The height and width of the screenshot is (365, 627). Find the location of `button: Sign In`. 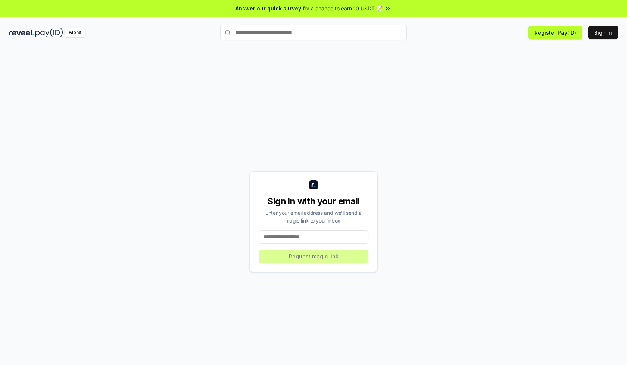

button: Sign In is located at coordinates (603, 32).